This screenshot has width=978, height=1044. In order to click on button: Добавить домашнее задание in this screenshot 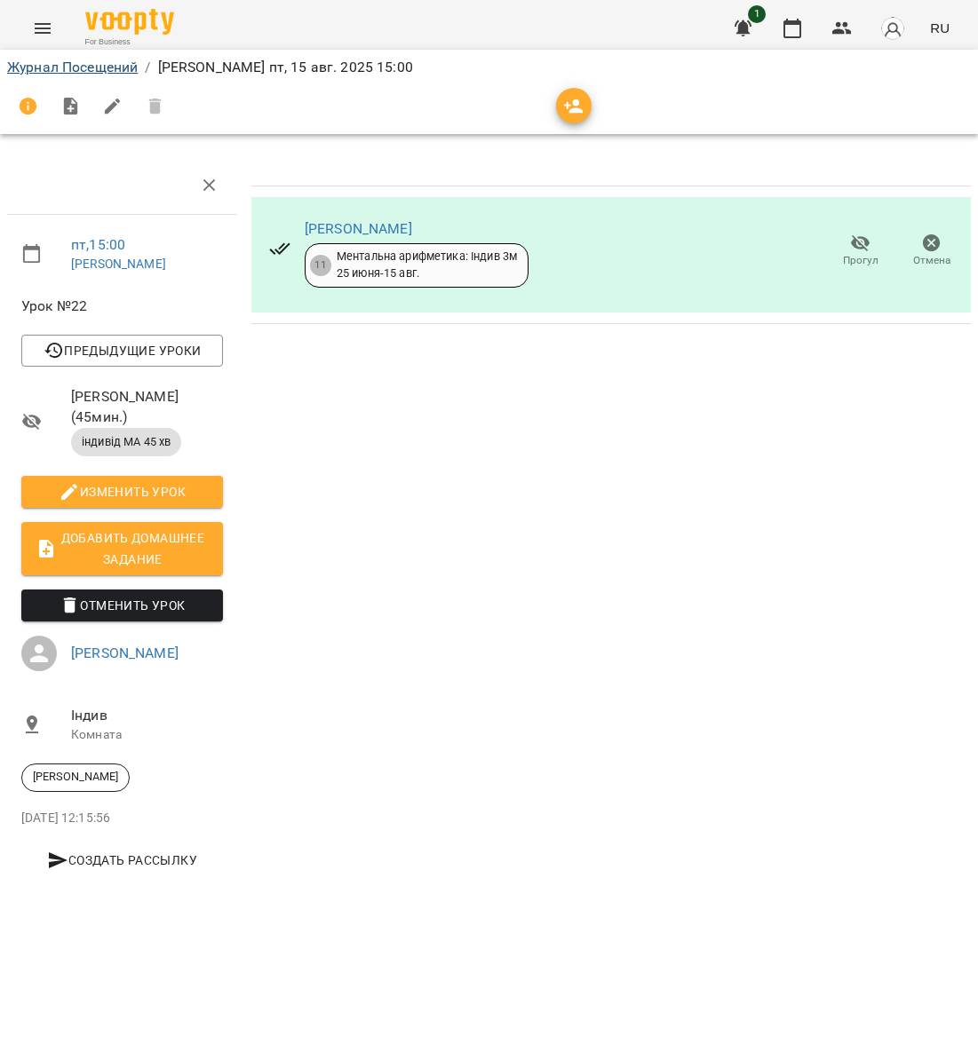, I will do `click(122, 549)`.